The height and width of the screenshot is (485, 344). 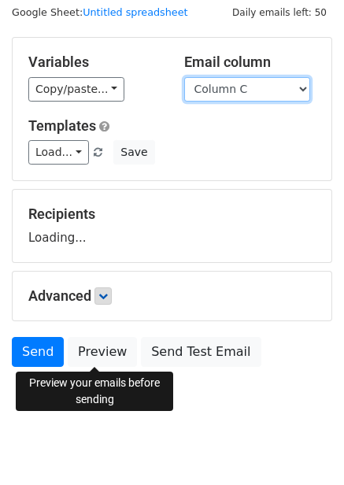 I want to click on div: Loading..., so click(x=171, y=226).